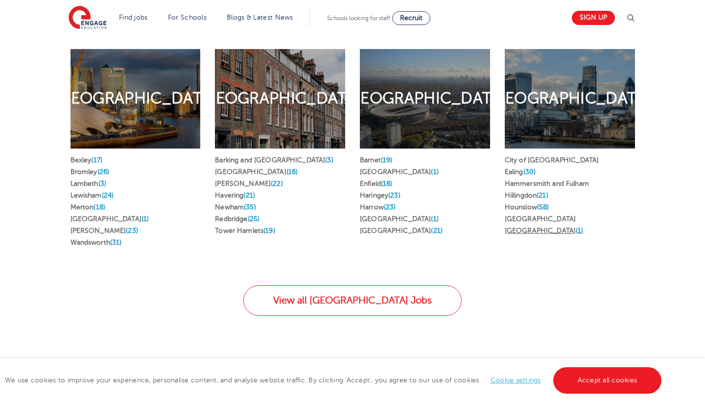 The width and height of the screenshot is (705, 402). Describe the element at coordinates (527, 195) in the screenshot. I see `a: Hillingdon(21)` at that location.